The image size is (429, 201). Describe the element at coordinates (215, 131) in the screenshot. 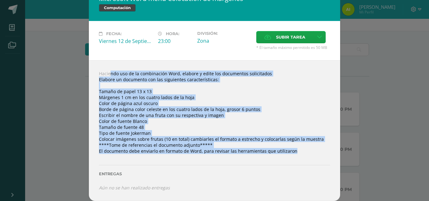

I see `div: Haciendo uso de la combinación Word, elabore y edite los documentos solicitados Elabore un docume...` at that location.